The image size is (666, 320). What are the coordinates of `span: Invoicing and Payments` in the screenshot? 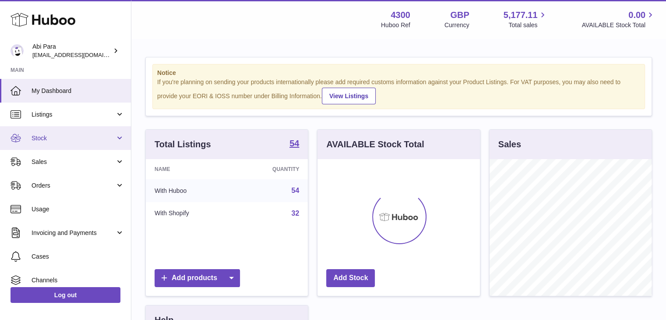 It's located at (73, 233).